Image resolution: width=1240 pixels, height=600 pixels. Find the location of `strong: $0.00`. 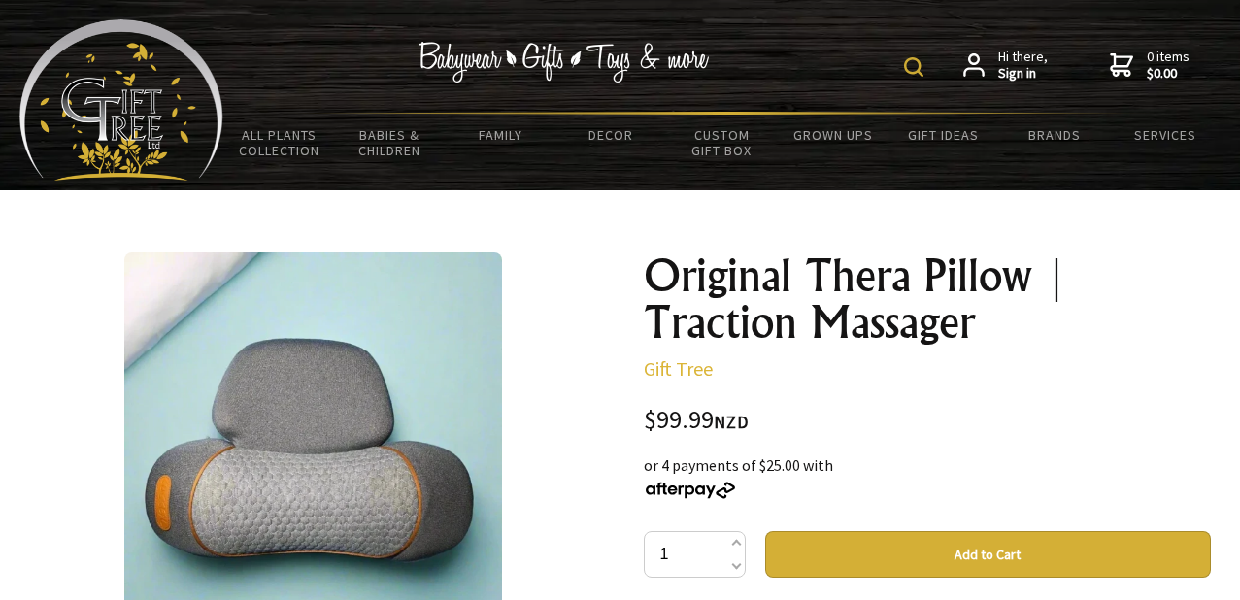

strong: $0.00 is located at coordinates (1168, 74).